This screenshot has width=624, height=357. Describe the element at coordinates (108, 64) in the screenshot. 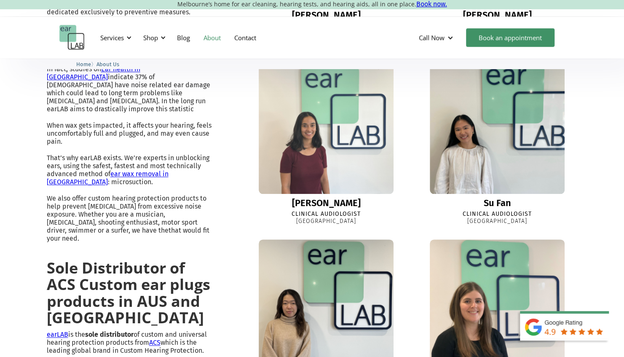

I see `span: About Us` at that location.